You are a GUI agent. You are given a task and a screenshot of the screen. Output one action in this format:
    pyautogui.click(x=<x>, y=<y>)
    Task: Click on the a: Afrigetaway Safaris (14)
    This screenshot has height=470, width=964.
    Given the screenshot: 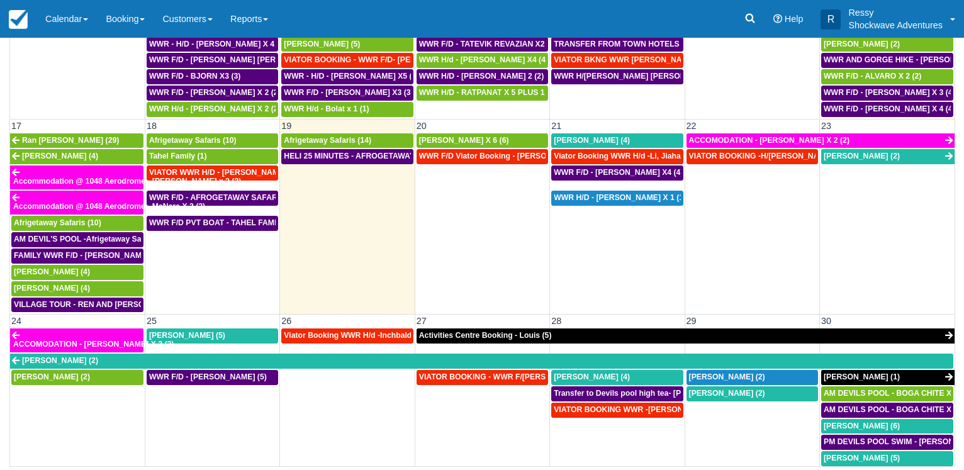 What is the action you would take?
    pyautogui.click(x=347, y=141)
    